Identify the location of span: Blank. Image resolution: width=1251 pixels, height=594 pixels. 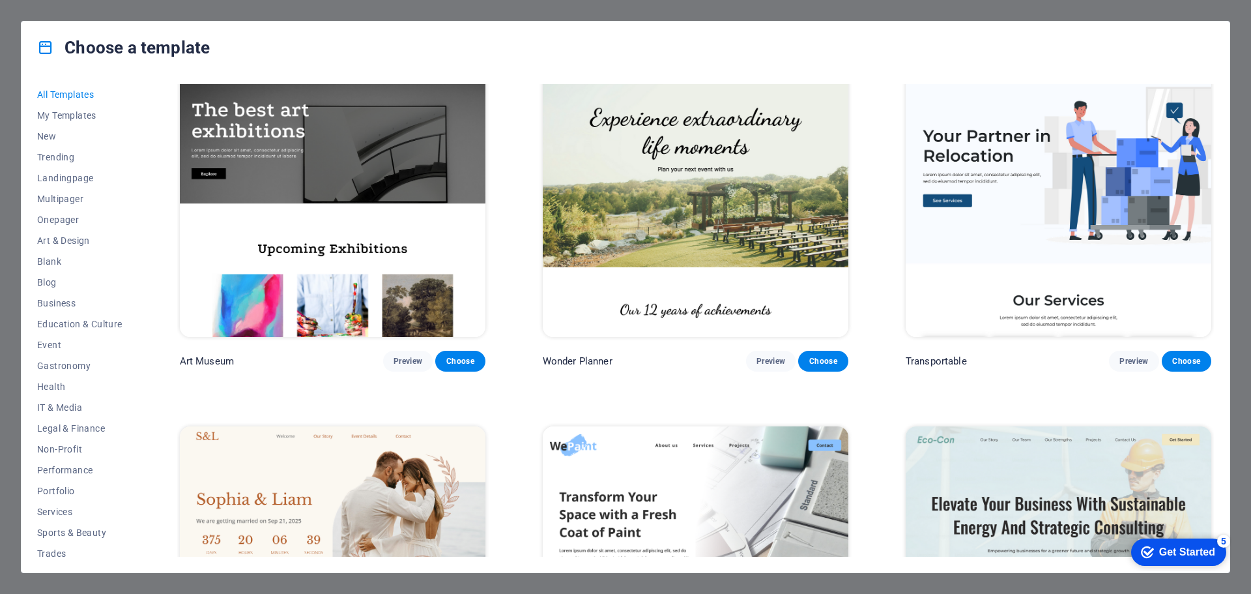
(79, 261).